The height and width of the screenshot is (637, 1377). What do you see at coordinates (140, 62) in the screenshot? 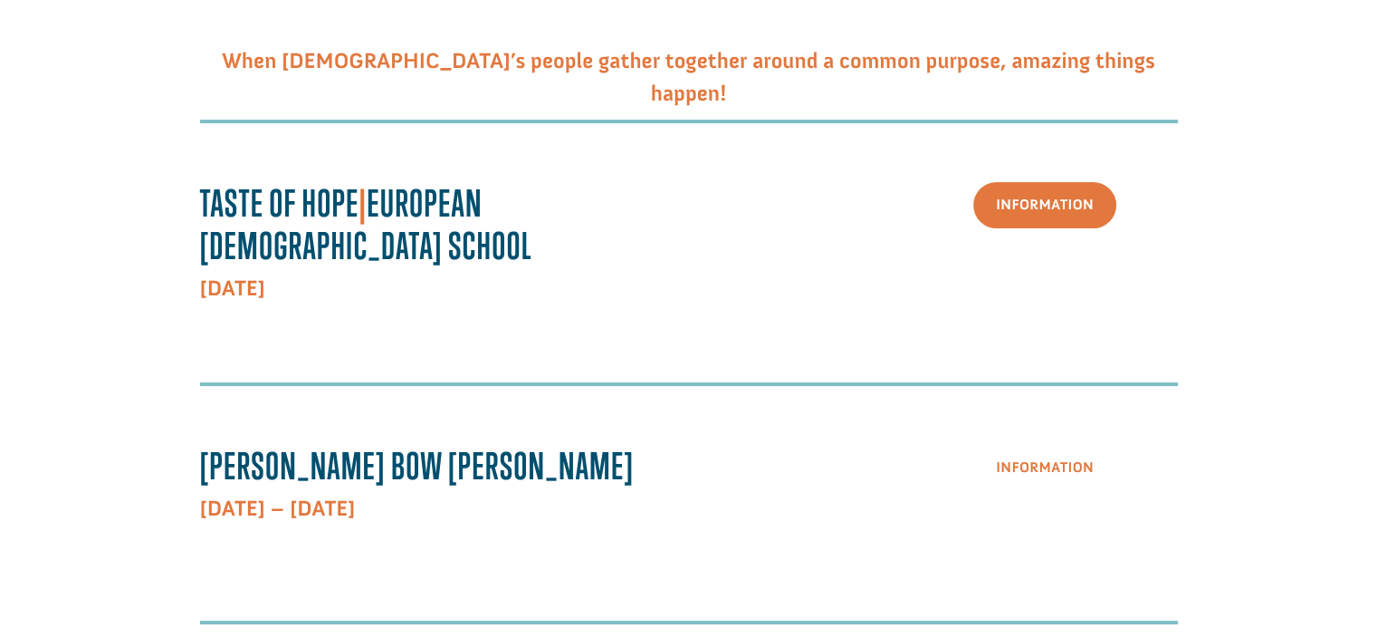
I see `div: to` at bounding box center [140, 62].